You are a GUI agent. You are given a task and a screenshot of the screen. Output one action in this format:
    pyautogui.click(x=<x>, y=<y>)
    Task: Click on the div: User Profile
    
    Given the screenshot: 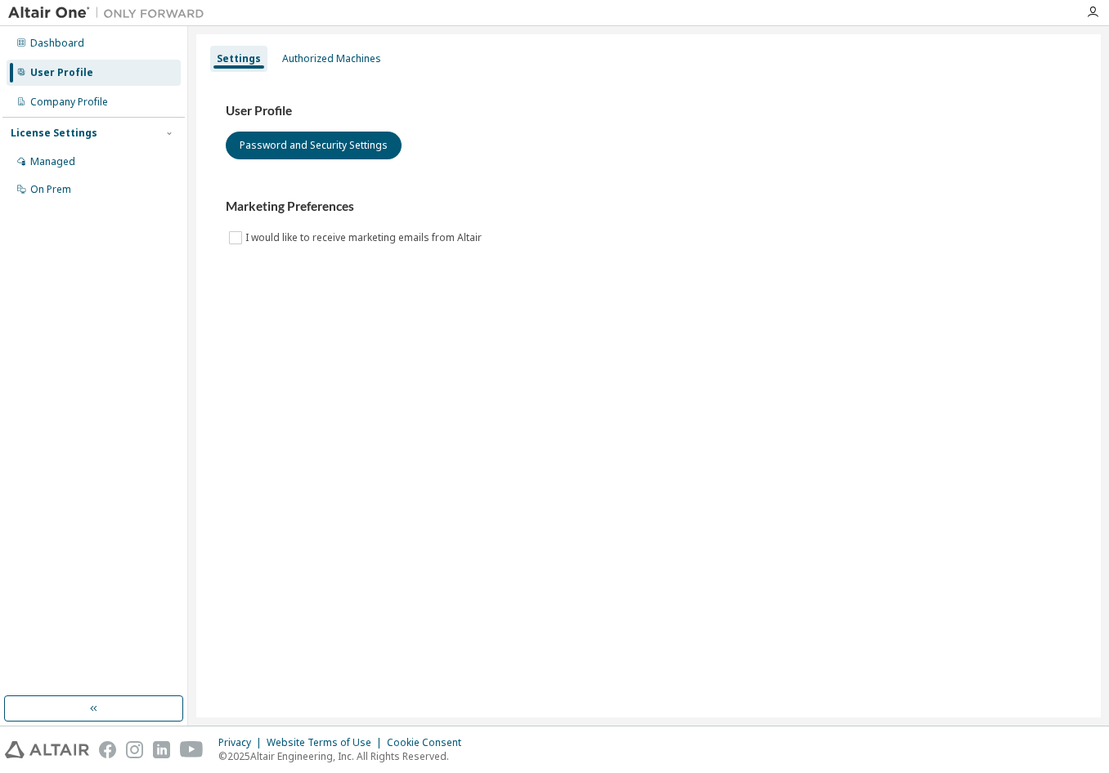 What is the action you would take?
    pyautogui.click(x=61, y=73)
    